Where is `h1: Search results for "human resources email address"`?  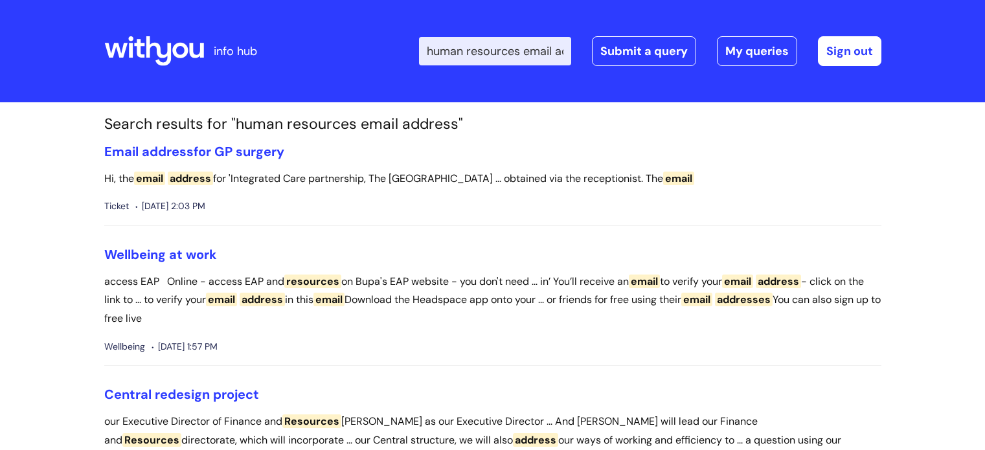
h1: Search results for "human resources email address" is located at coordinates (493, 124).